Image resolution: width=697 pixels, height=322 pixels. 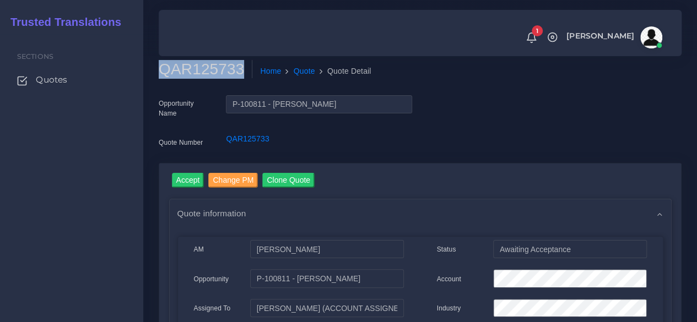 I want to click on span: 1, so click(x=537, y=31).